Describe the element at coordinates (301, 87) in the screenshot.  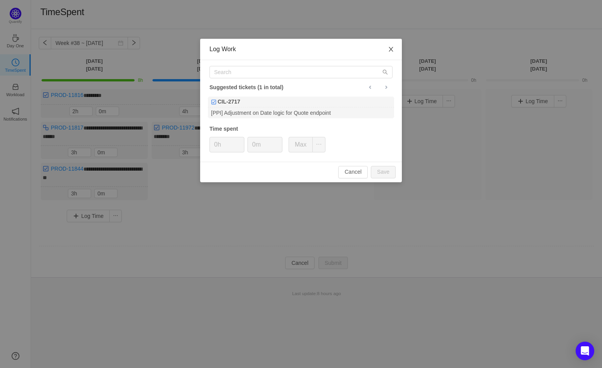
I see `div: Suggested tickets (1 in total)` at that location.